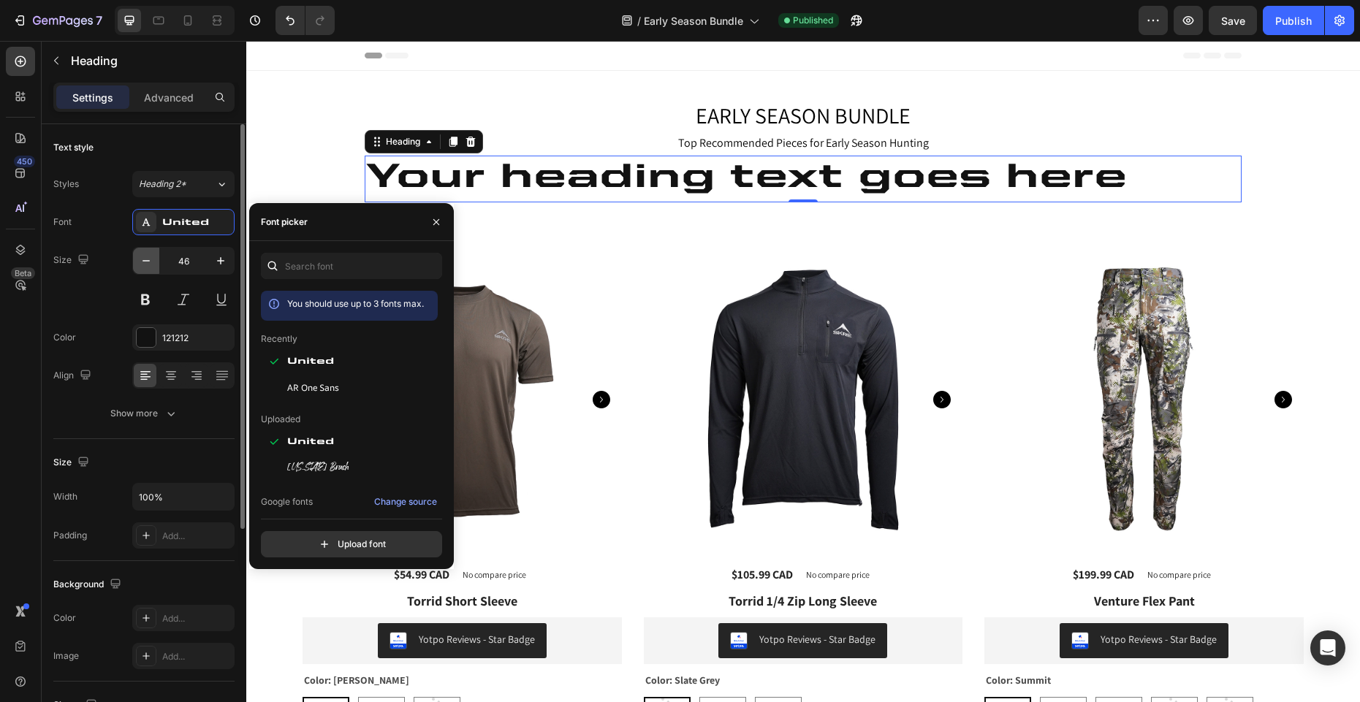 This screenshot has height=702, width=1360. I want to click on div: $54.99 CAD, so click(175, 534).